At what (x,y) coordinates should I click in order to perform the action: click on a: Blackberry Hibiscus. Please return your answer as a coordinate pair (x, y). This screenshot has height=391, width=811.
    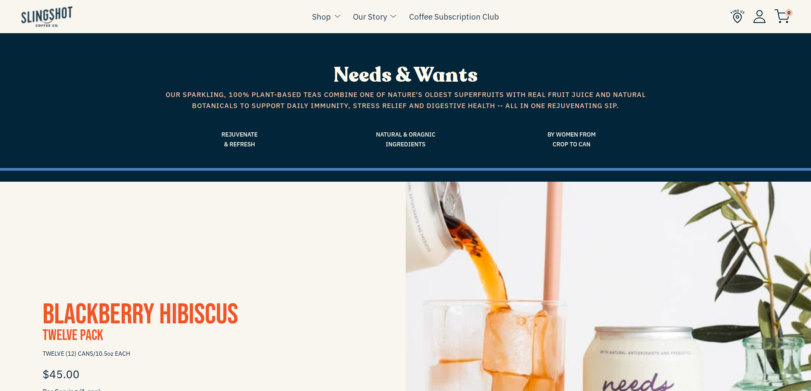
    Looking at the image, I should click on (140, 314).